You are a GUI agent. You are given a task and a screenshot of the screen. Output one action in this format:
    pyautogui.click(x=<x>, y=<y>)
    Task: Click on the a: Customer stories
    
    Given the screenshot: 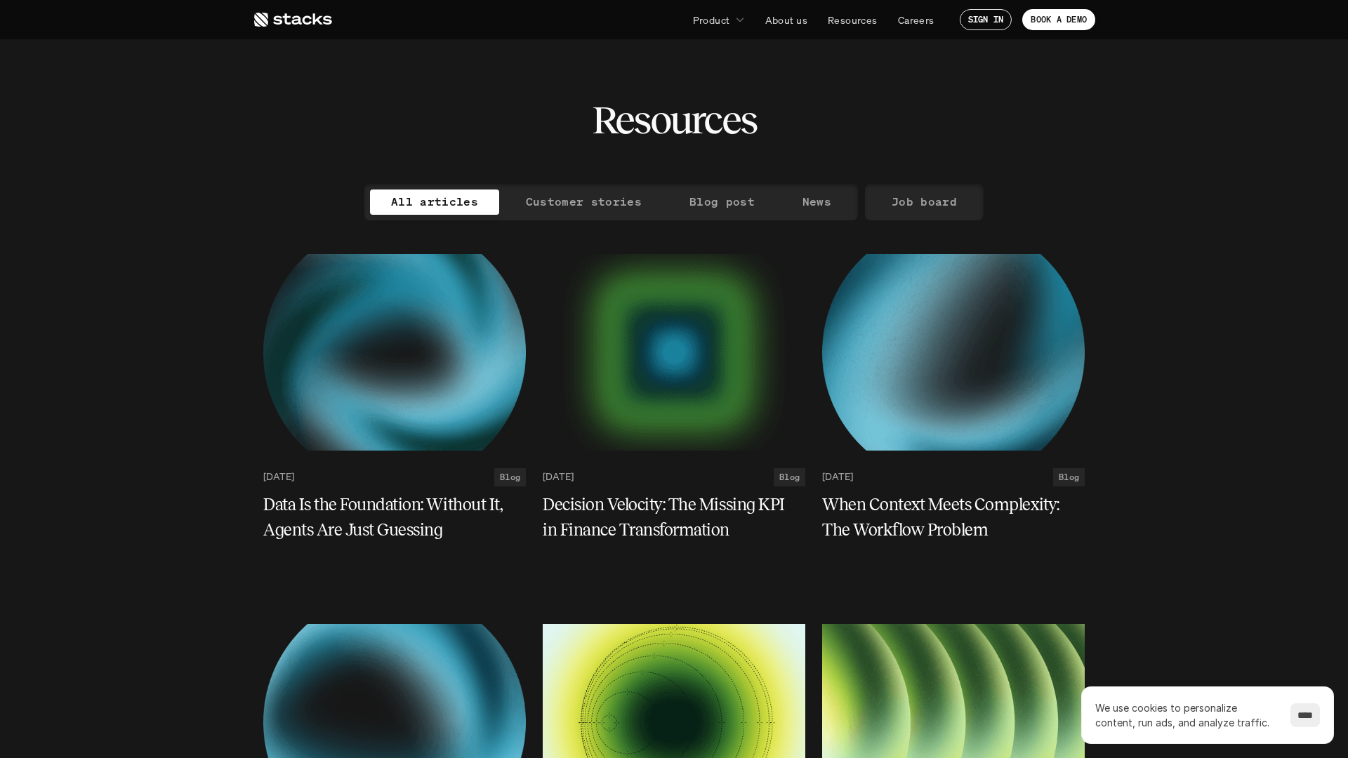 What is the action you would take?
    pyautogui.click(x=584, y=202)
    